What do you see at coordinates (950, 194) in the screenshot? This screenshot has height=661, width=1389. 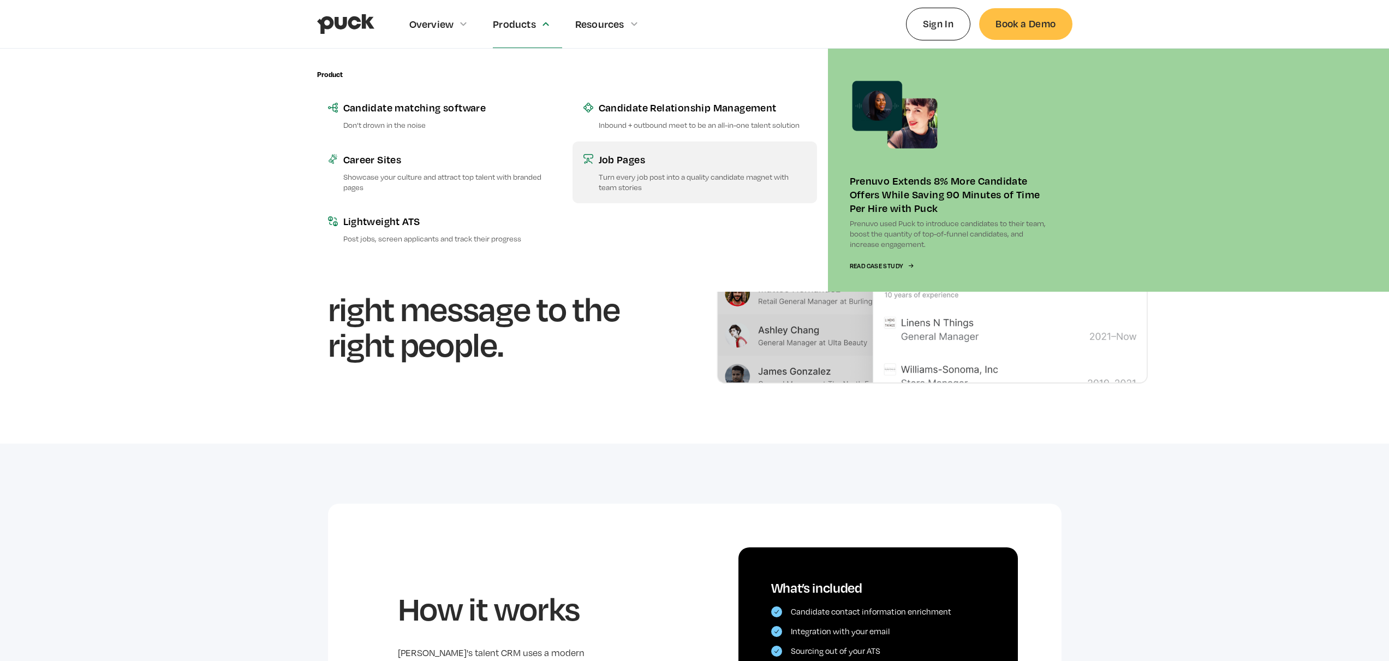 I see `div: Prenuvo Extends 8% More Candidate Offers While Saving 90 Minutes of Time Per Hire with Puck` at bounding box center [950, 194].